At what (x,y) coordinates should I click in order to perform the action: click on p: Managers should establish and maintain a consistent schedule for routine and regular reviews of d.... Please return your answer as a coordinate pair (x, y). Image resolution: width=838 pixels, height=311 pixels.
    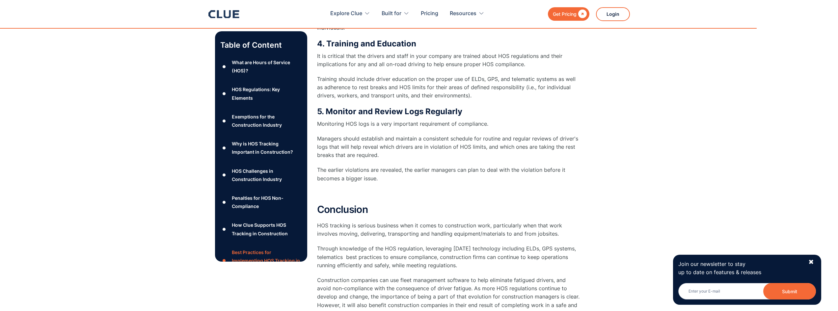
    Looking at the image, I should click on (449, 147).